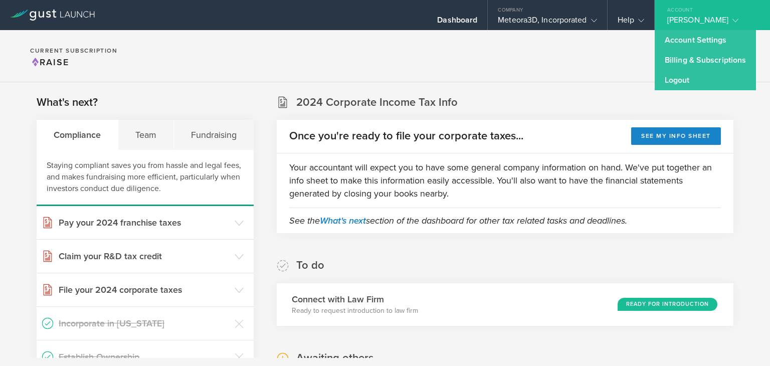 The height and width of the screenshot is (366, 770). Describe the element at coordinates (335, 358) in the screenshot. I see `h2: Awaiting others` at that location.